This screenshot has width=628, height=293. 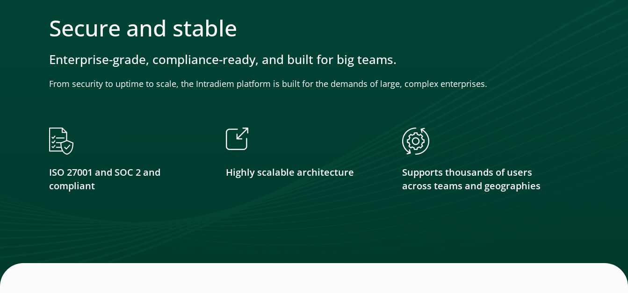 I want to click on p: From security to uptime to scale, the Intradiem platform is built for the demands of large, compl..., so click(x=314, y=84).